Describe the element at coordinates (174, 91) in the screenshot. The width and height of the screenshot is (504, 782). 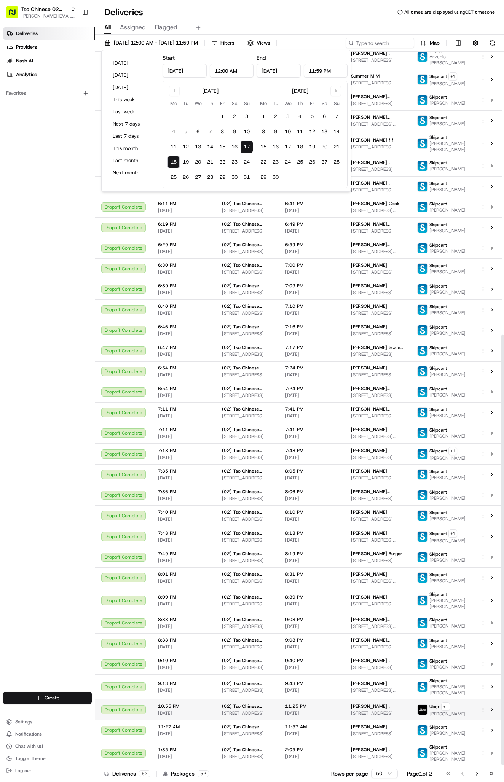
I see `button: Go to previous month` at that location.